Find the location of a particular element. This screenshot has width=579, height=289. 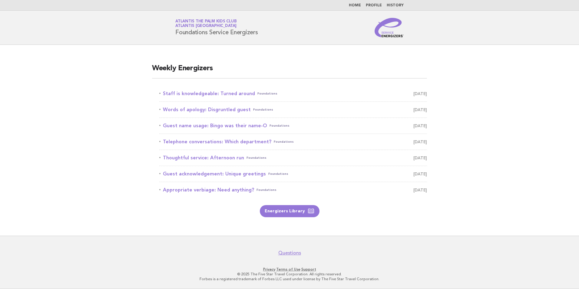

a: Privacy is located at coordinates (269, 269).